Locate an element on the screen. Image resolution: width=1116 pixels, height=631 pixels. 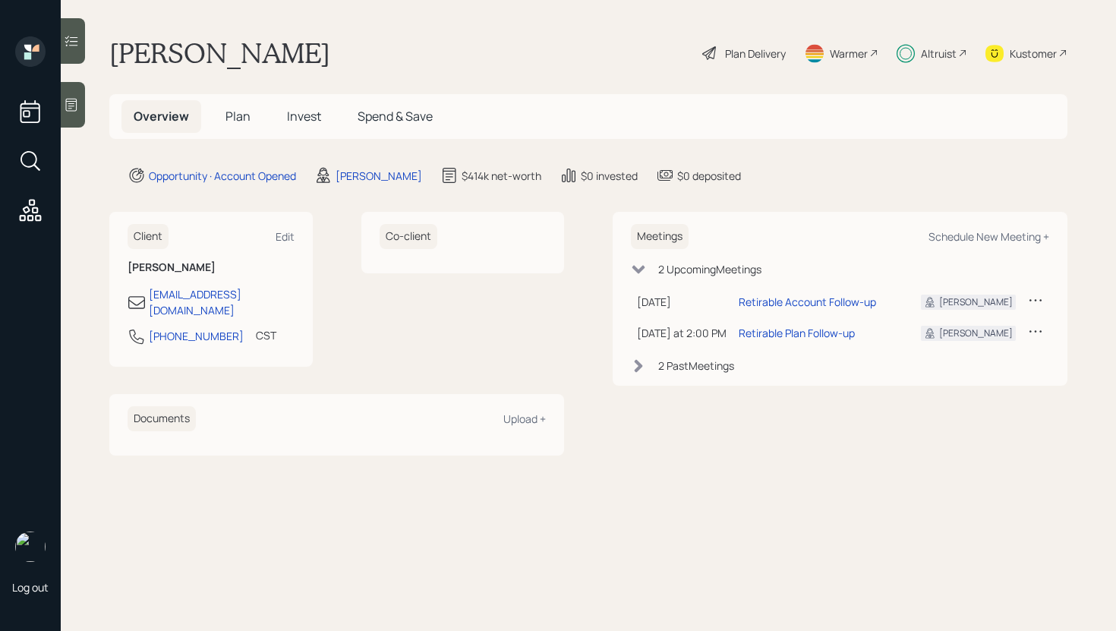
div: Warmer is located at coordinates (849, 53).